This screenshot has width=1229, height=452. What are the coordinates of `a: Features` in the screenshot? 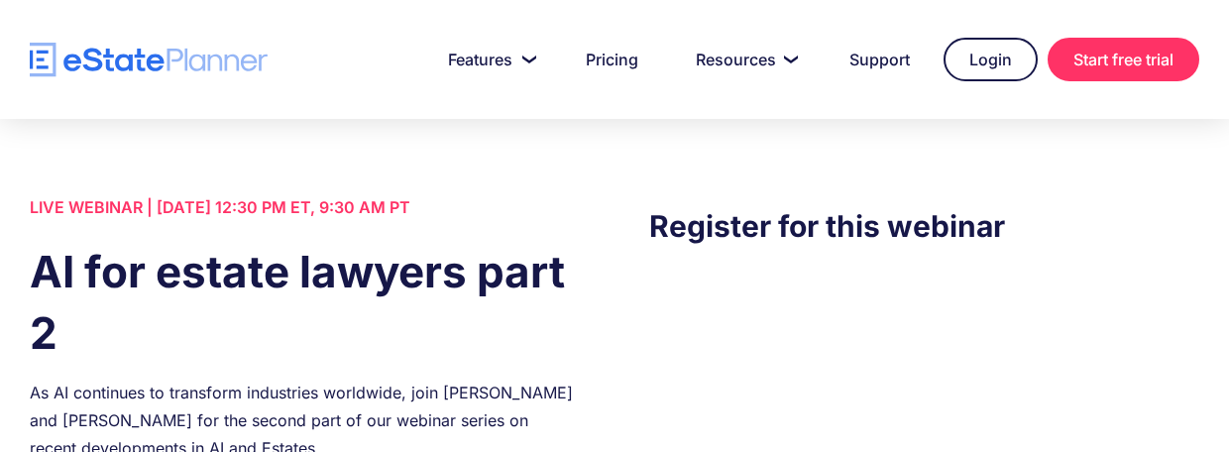 It's located at (488, 59).